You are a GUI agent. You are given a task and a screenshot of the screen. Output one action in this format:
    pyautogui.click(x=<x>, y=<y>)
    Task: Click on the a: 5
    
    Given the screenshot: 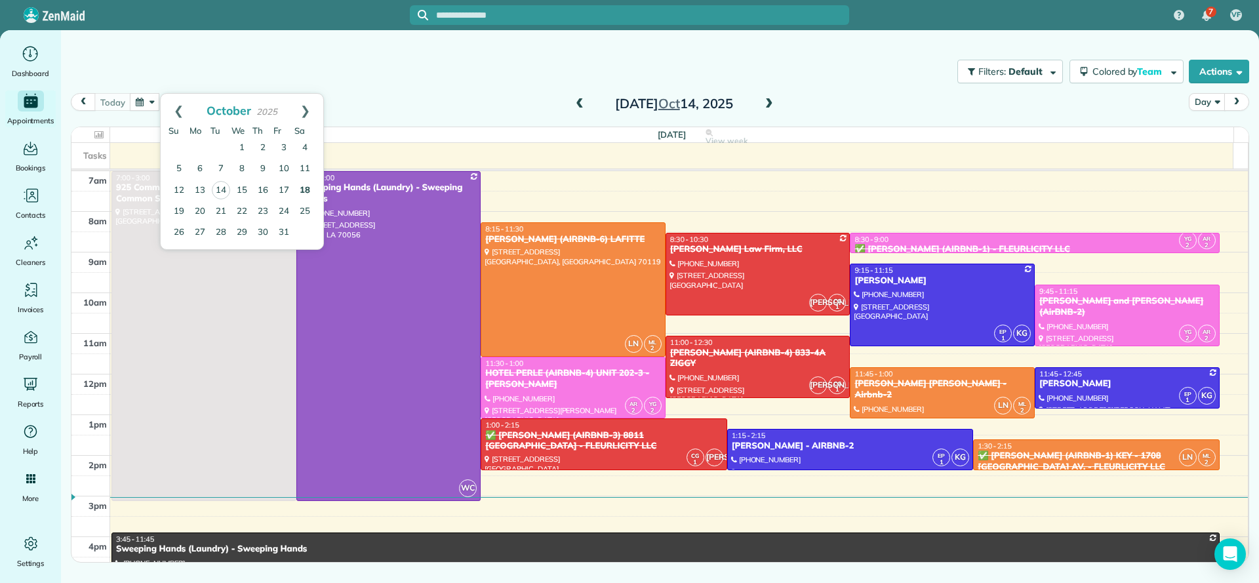 What is the action you would take?
    pyautogui.click(x=179, y=169)
    